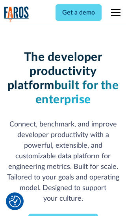 The width and height of the screenshot is (126, 216). What do you see at coordinates (78, 13) in the screenshot?
I see `a: Get a demo` at bounding box center [78, 13].